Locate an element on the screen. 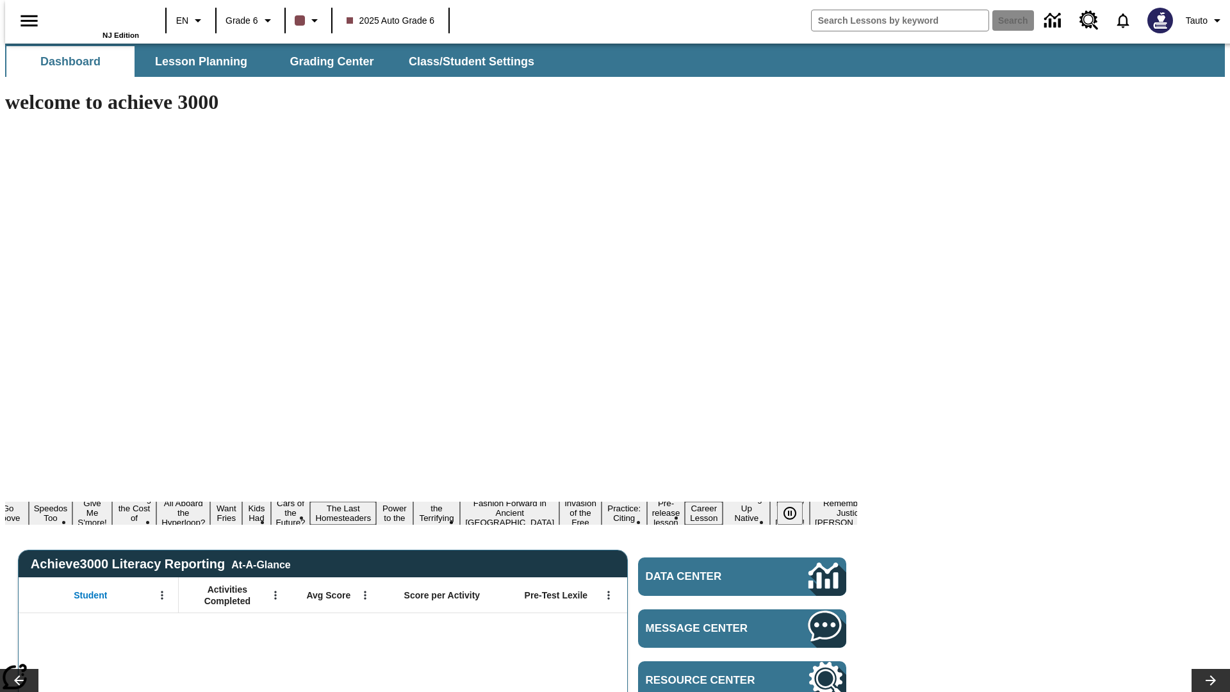 The image size is (1230, 692). span: Data Center is located at coordinates (705, 576).